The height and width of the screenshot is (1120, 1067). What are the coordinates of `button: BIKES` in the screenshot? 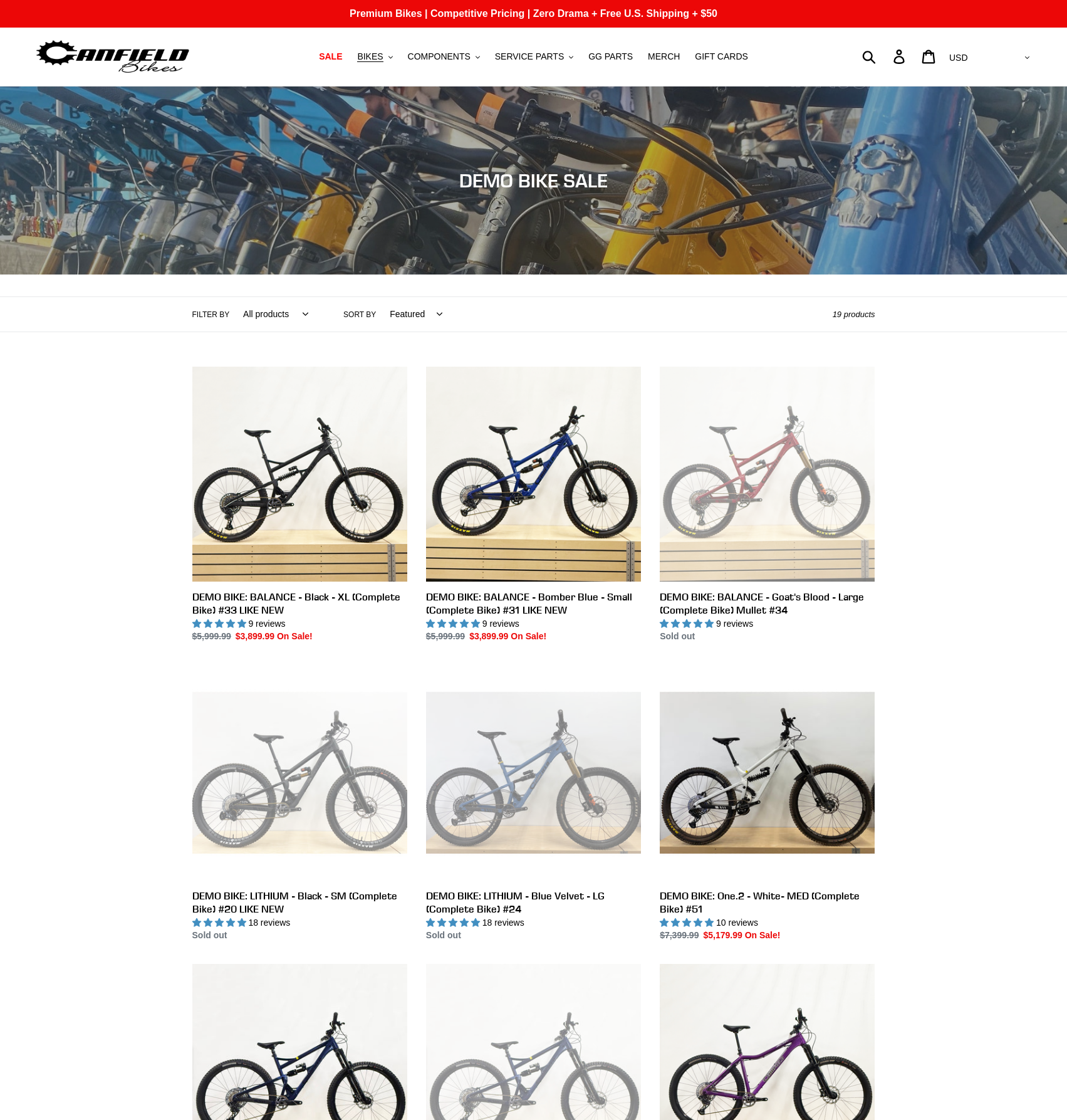 It's located at (375, 57).